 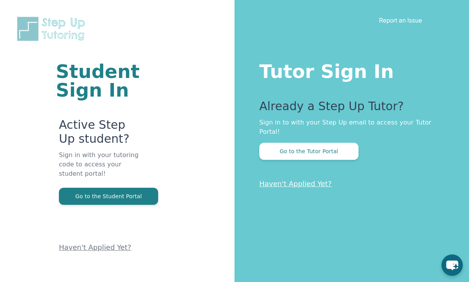 I want to click on button: Go to the Tutor Portal, so click(x=309, y=151).